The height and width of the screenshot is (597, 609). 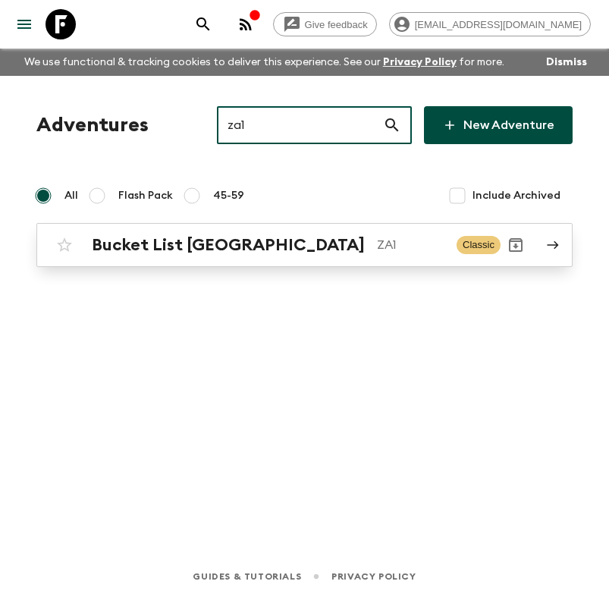 What do you see at coordinates (92, 125) in the screenshot?
I see `h1: Adventures` at bounding box center [92, 125].